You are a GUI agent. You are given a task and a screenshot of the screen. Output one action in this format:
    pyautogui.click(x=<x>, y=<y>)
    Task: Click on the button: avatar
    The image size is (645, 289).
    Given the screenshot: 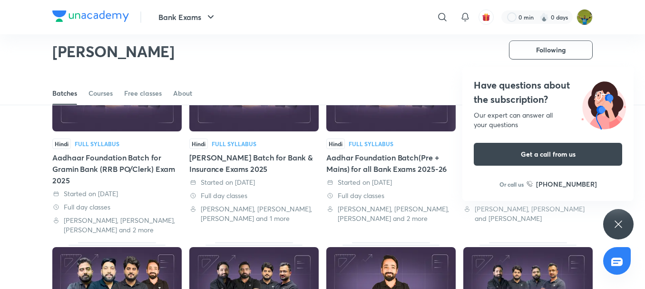 What is the action you would take?
    pyautogui.click(x=486, y=17)
    